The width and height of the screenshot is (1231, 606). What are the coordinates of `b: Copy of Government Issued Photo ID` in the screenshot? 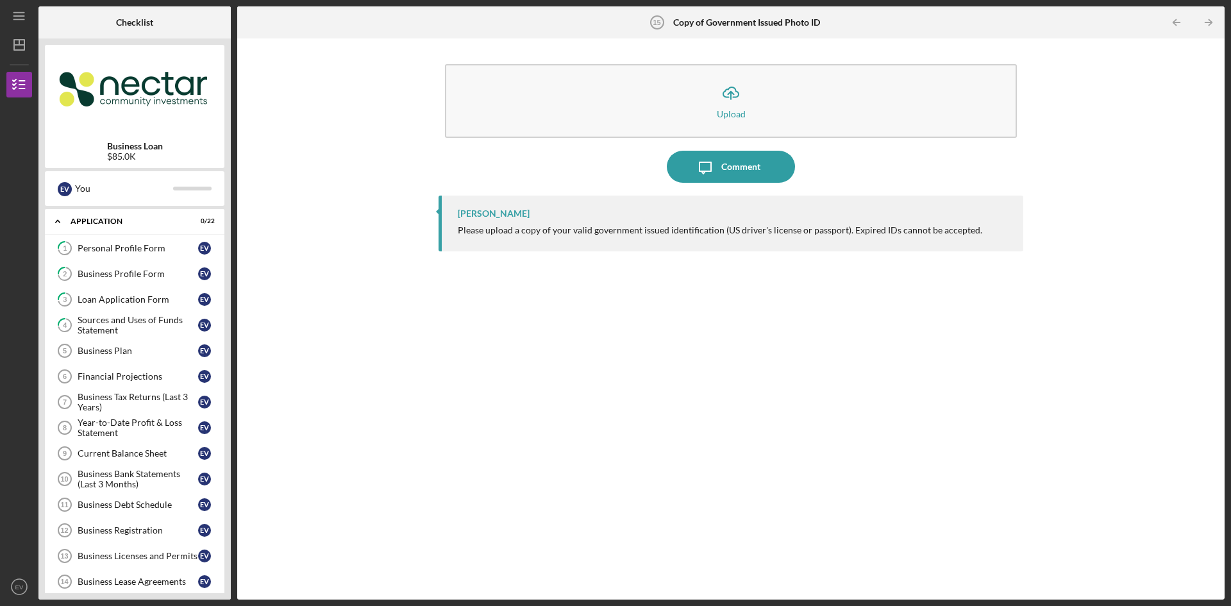 It's located at (746, 22).